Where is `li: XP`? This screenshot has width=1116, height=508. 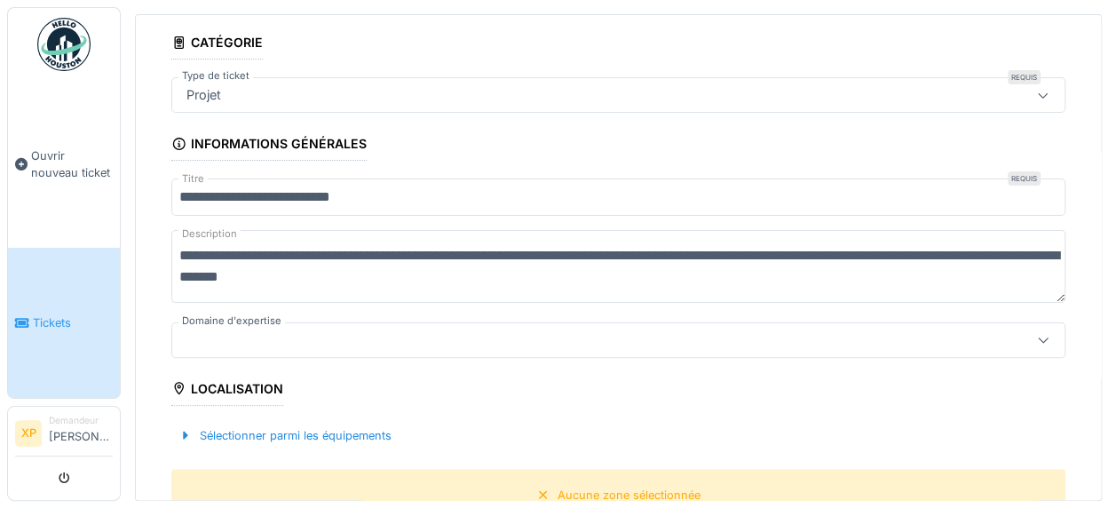
li: XP is located at coordinates (28, 433).